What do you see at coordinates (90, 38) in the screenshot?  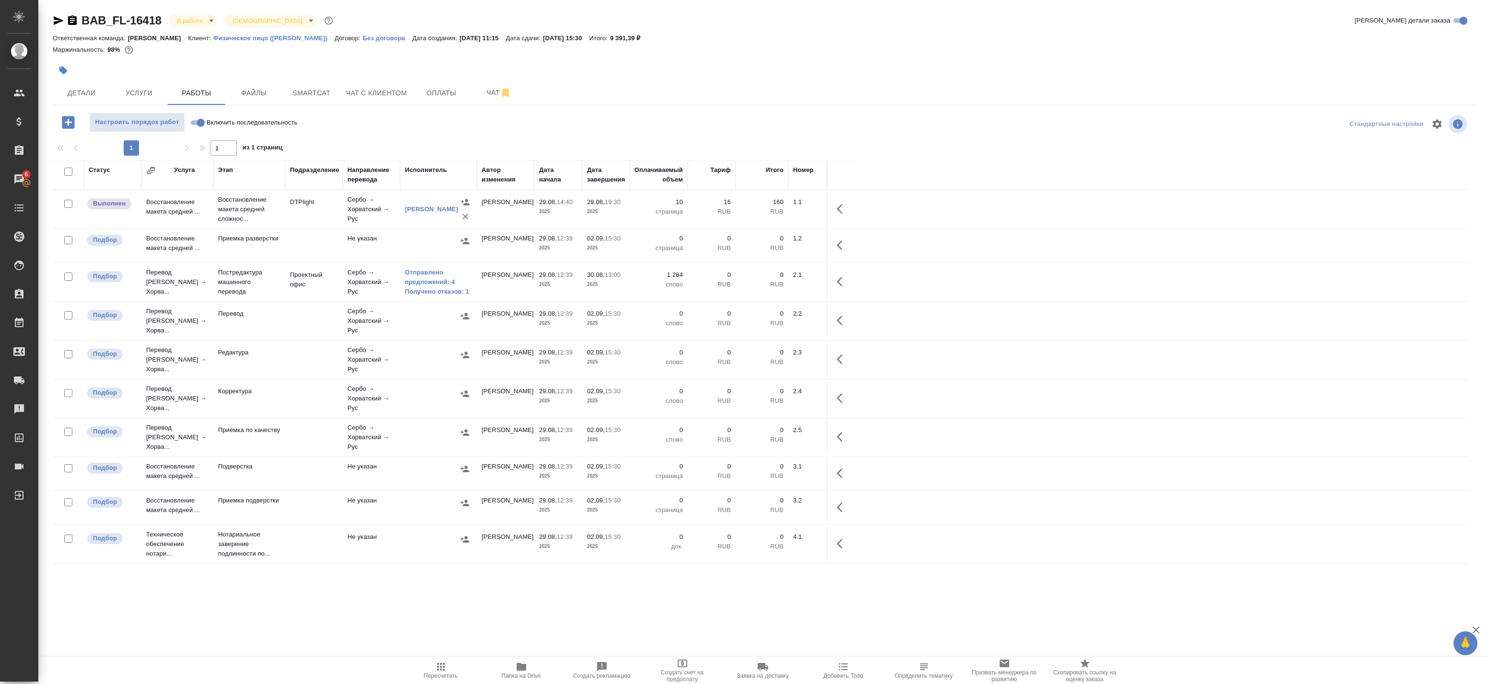 I see `p: Ответственная команда:` at bounding box center [90, 38].